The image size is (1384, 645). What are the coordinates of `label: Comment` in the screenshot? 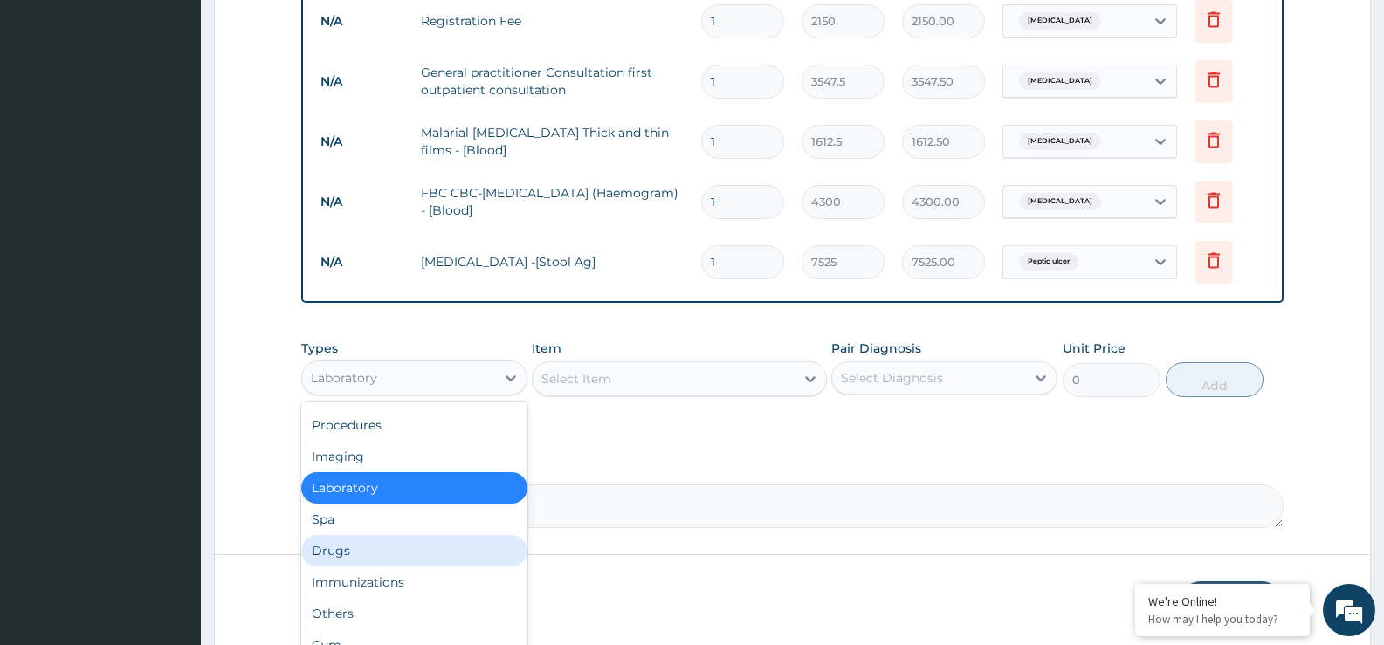 It's located at (792, 467).